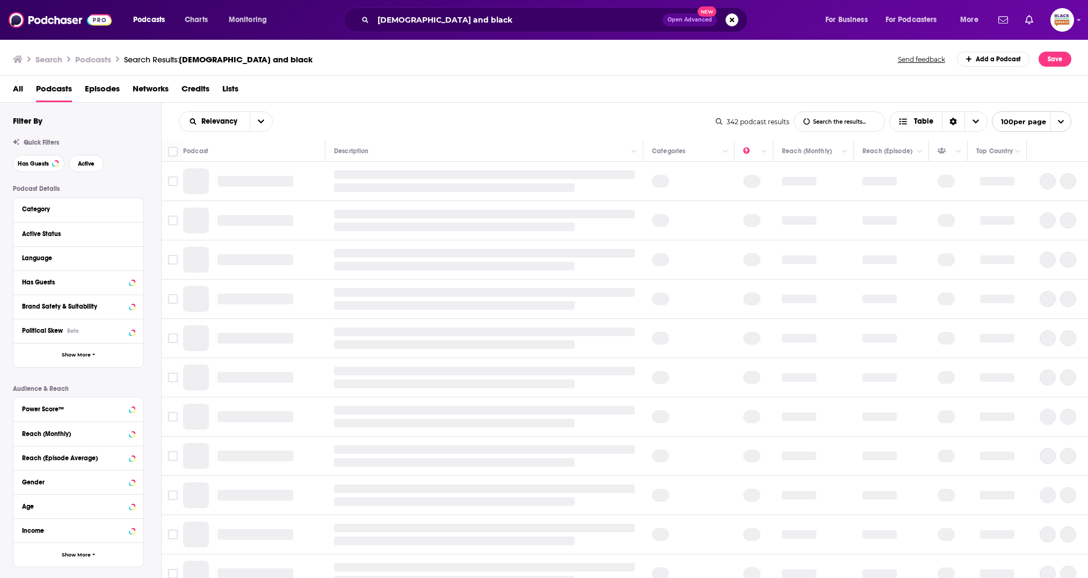 Image resolution: width=1088 pixels, height=578 pixels. What do you see at coordinates (78, 457) in the screenshot?
I see `button: Reach (Episode Average)` at bounding box center [78, 457].